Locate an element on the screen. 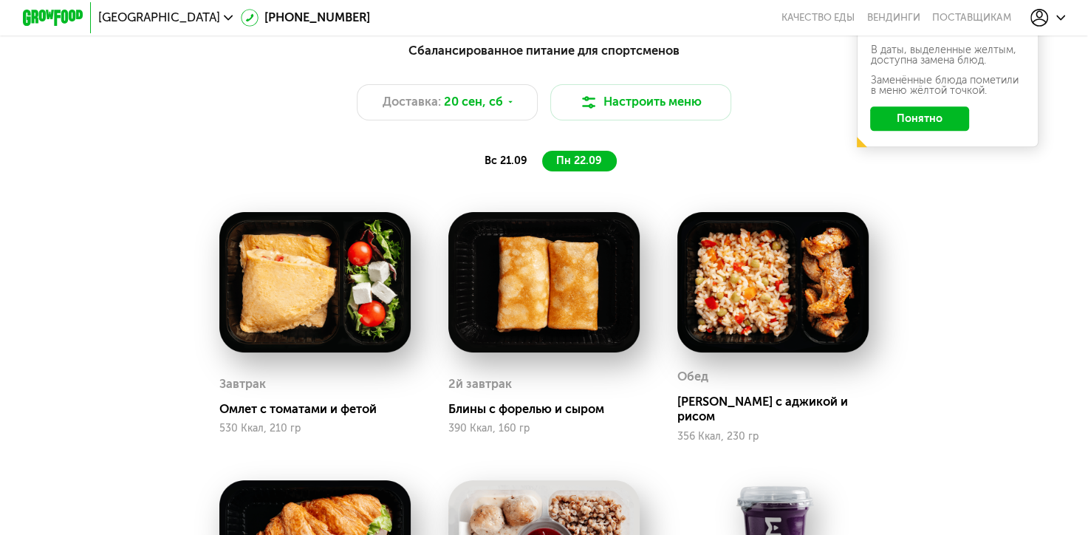 This screenshot has height=535, width=1088. div: В даты, выделенные желтым, доступна замена блюд. is located at coordinates (947, 55).